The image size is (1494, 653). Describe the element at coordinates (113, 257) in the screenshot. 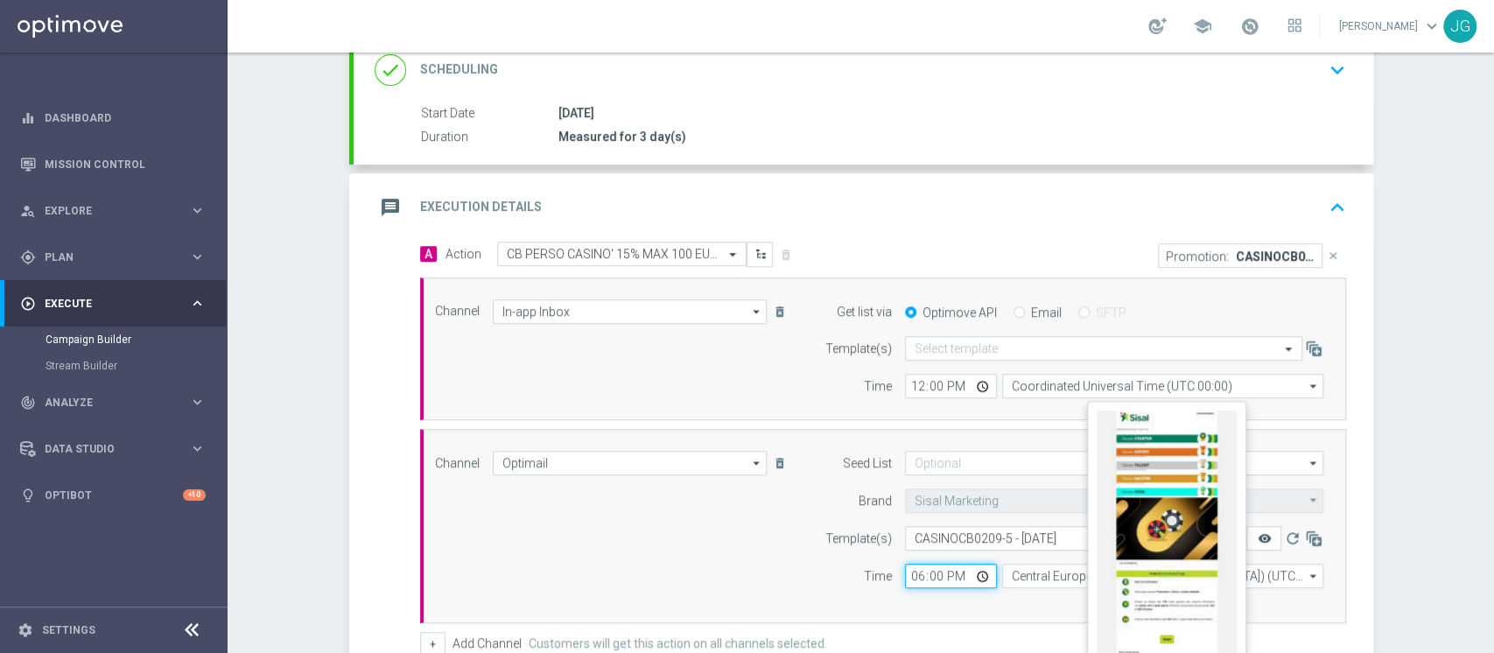

I see `div: gps_fixed Plan keyboard_arrow_right` at that location.